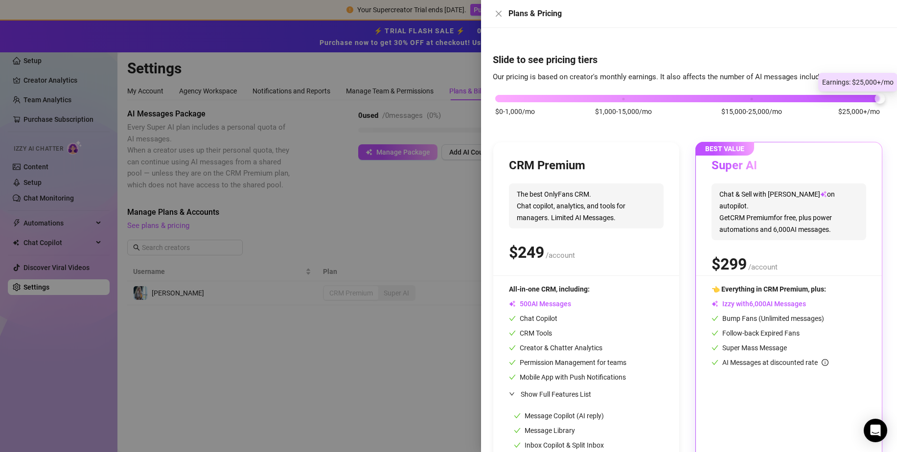 The height and width of the screenshot is (452, 897). I want to click on span: Permission Management for teams, so click(568, 363).